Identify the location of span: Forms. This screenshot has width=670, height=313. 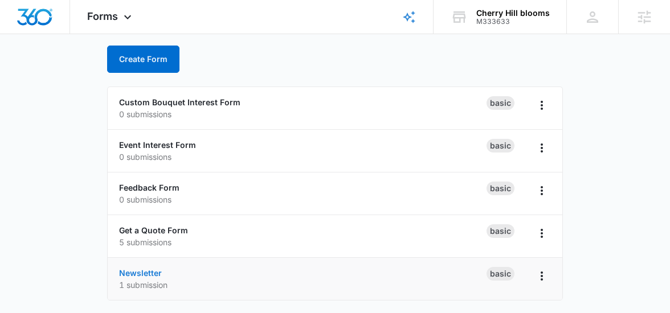
(103, 16).